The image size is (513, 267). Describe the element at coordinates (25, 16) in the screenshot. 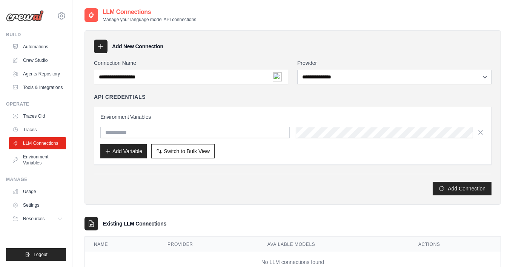

I see `img: Logo` at that location.